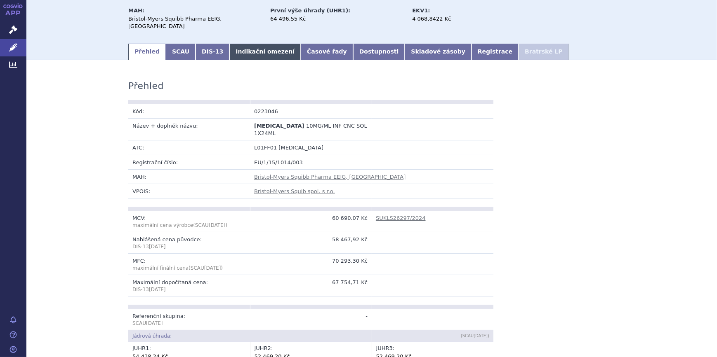 This screenshot has width=717, height=357. What do you see at coordinates (391, 348) in the screenshot?
I see `span: 3` at bounding box center [391, 348].